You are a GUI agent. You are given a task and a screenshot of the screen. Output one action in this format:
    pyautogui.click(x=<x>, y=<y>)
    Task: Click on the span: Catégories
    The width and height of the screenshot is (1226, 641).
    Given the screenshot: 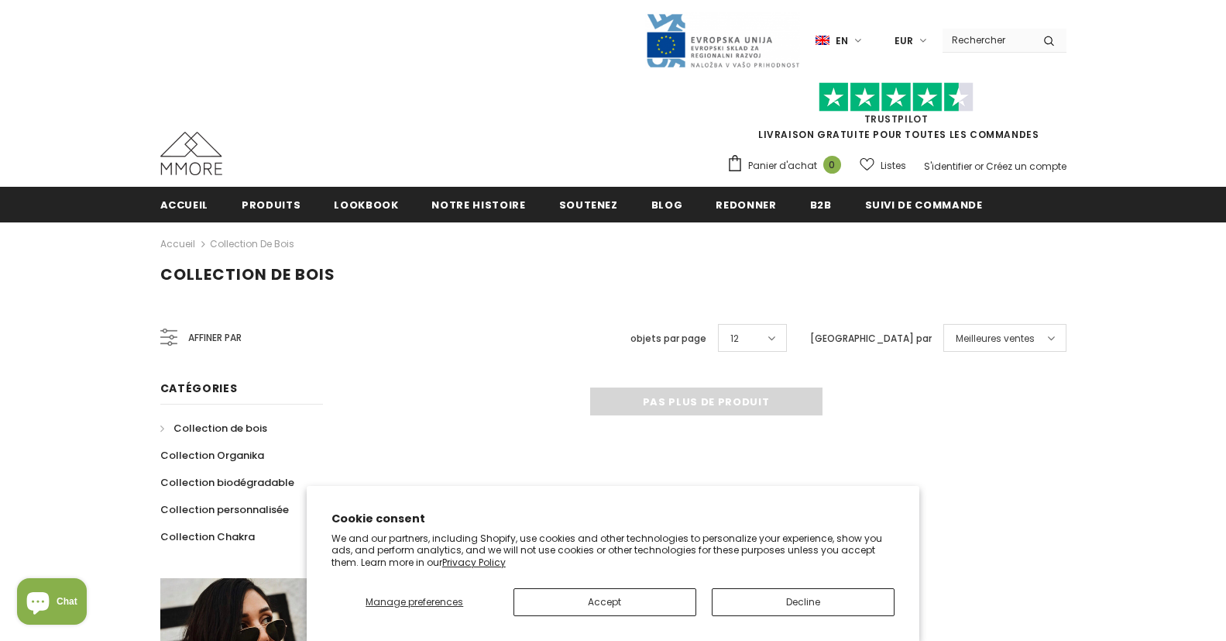 What is the action you would take?
    pyautogui.click(x=199, y=388)
    